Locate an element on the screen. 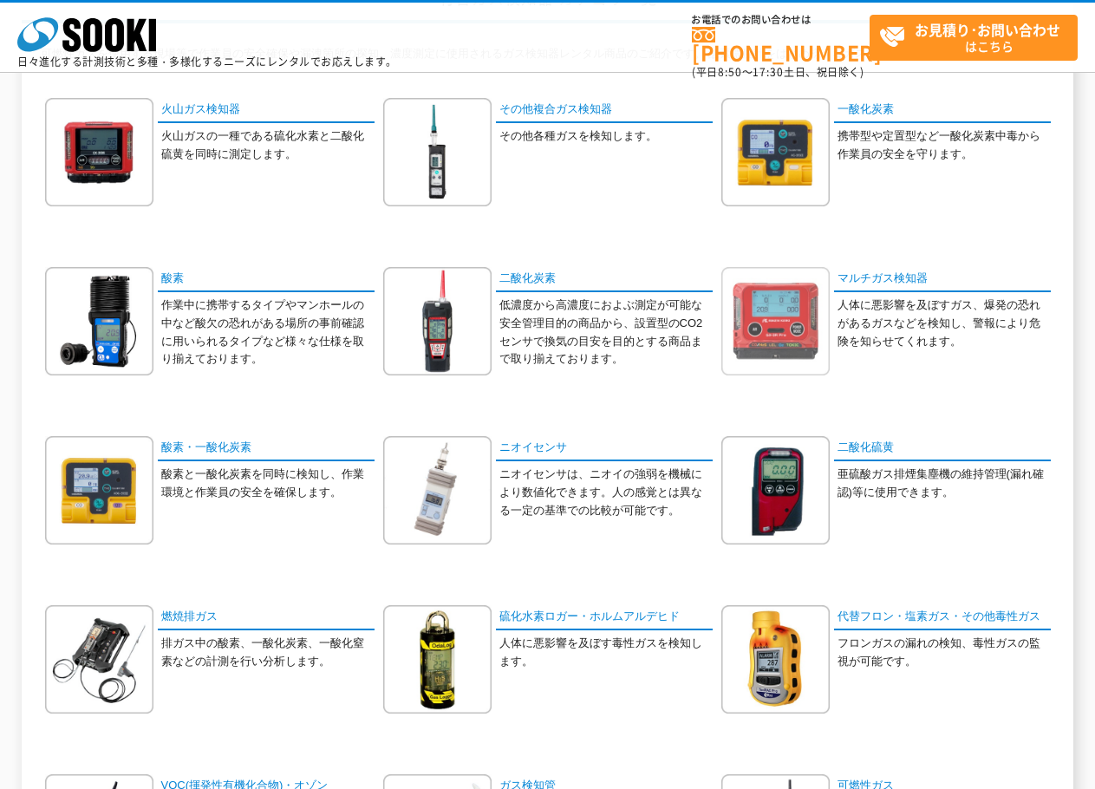 The height and width of the screenshot is (789, 1095). p: 携帯型や定置型など一酸化炭素中毒から作業員の安全を守ります。 is located at coordinates (944, 146).